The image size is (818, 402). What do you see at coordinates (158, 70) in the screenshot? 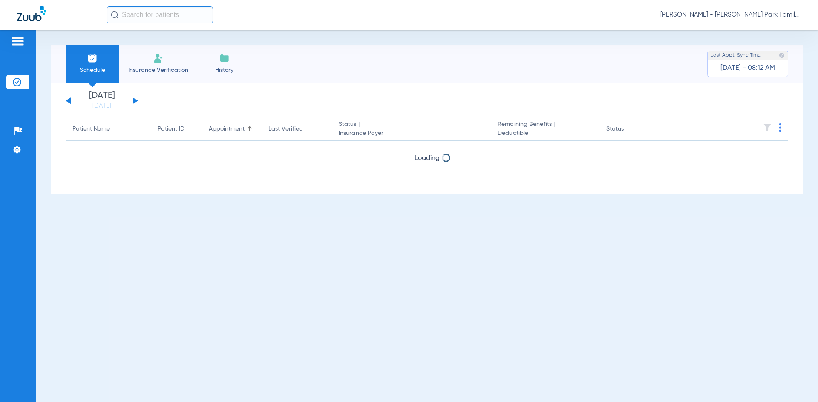
I see `span: Insurance Verification` at bounding box center [158, 70].